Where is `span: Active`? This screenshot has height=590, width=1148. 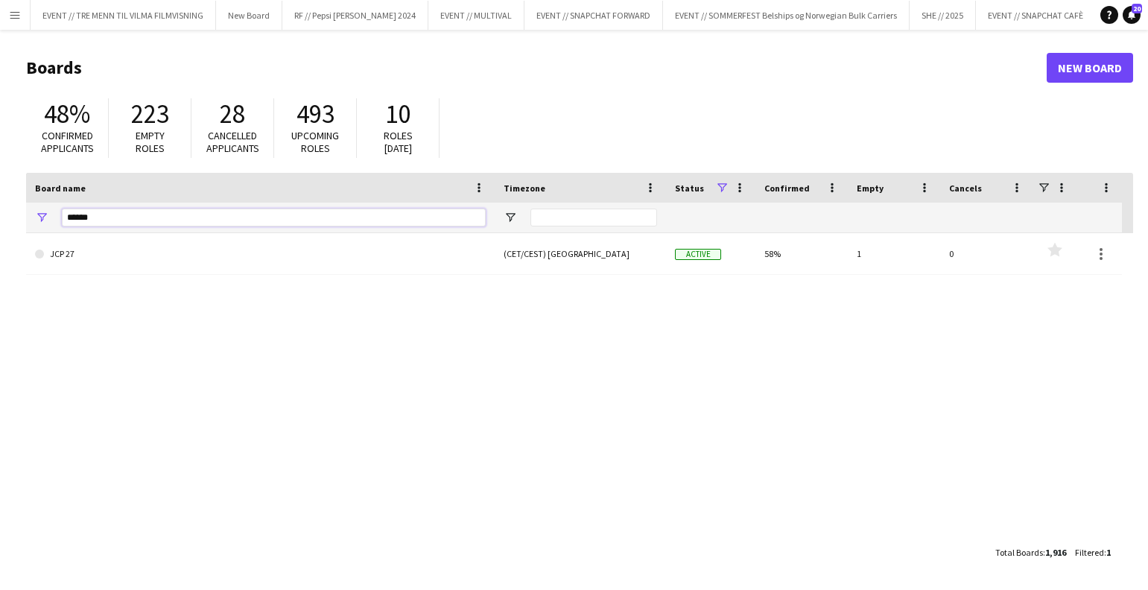
span: Active is located at coordinates (698, 254).